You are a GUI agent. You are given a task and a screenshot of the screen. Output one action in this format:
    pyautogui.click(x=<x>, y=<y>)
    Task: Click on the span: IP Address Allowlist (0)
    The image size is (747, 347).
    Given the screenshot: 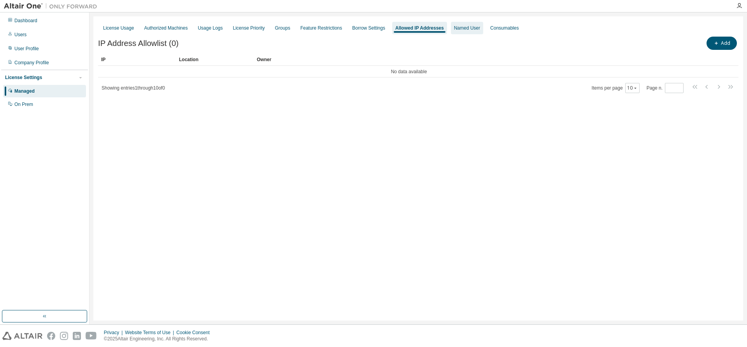 What is the action you would take?
    pyautogui.click(x=138, y=43)
    